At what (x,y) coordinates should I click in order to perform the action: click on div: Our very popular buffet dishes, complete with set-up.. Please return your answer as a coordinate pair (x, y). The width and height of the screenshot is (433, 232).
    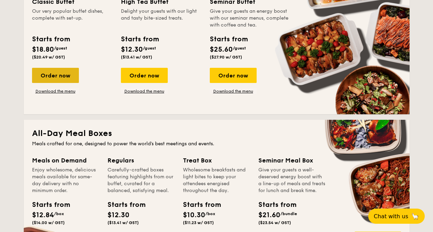
    Looking at the image, I should click on (72, 18).